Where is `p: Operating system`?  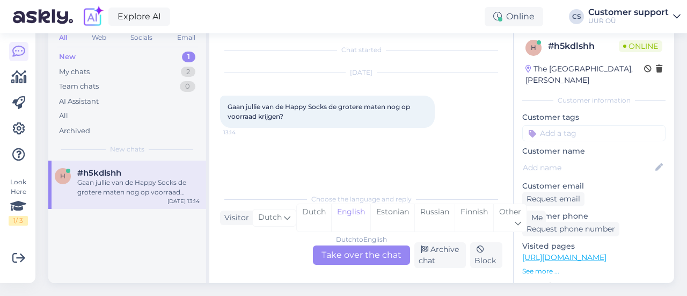 p: Operating system is located at coordinates (594, 286).